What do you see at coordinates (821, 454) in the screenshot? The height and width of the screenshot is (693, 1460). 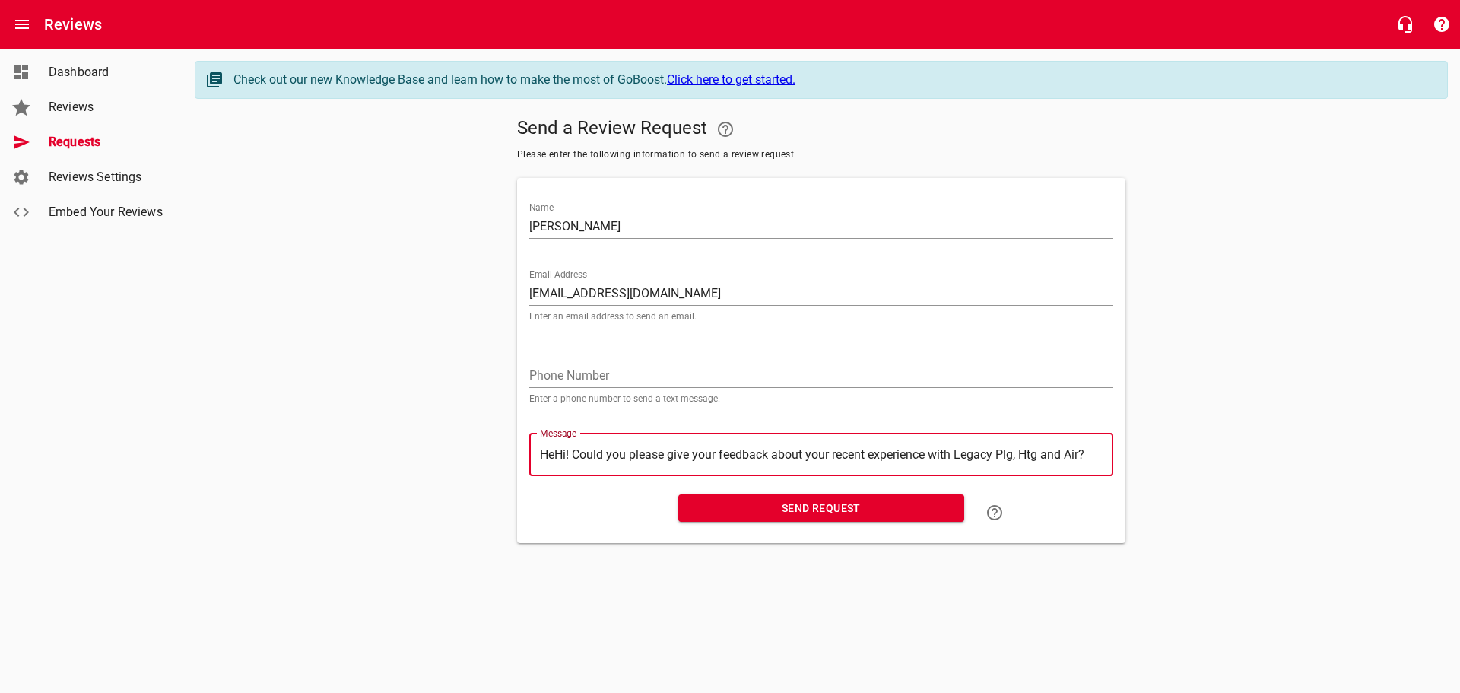 I see `textarea: HeHi! Could you please give your feedback about your recent experience with Legacy Plg, Htg and Air?` at bounding box center [821, 454].